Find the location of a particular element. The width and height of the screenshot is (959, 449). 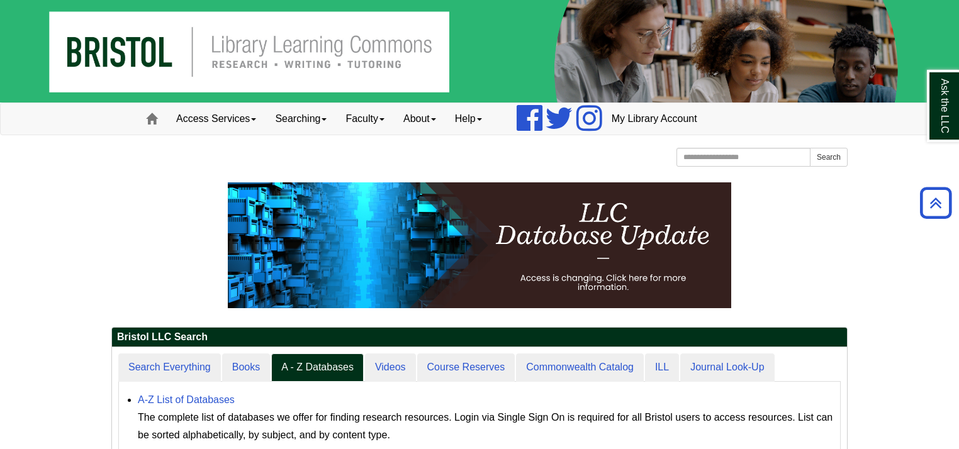

a: My Library Account is located at coordinates (655, 119).